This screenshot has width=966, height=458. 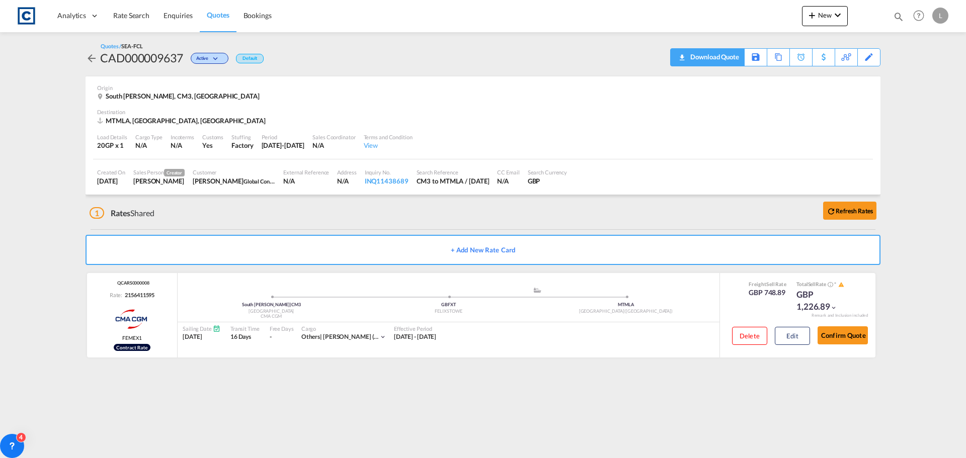 What do you see at coordinates (122, 46) in the screenshot?
I see `div: Quotes /SEA-FCL` at bounding box center [122, 46].